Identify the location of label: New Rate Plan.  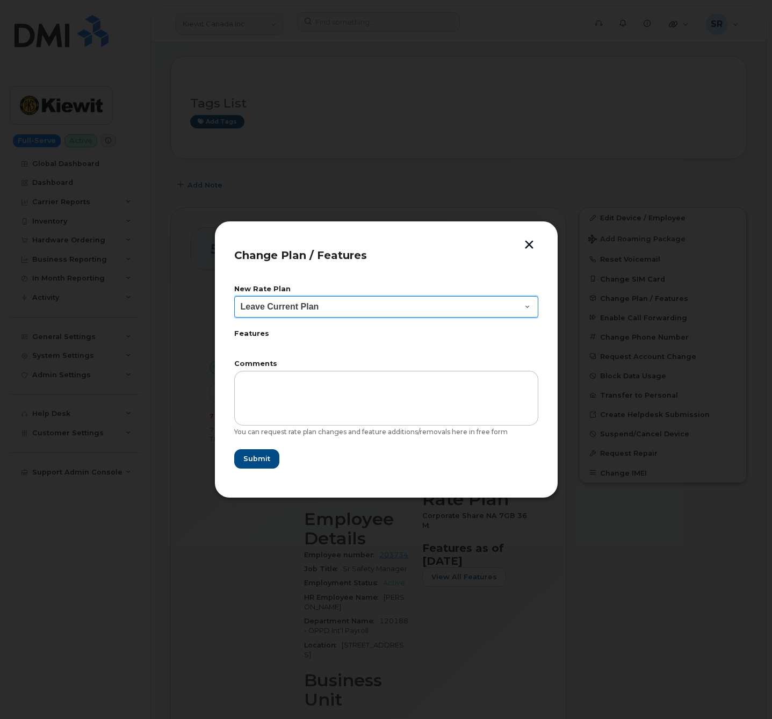
(386, 289).